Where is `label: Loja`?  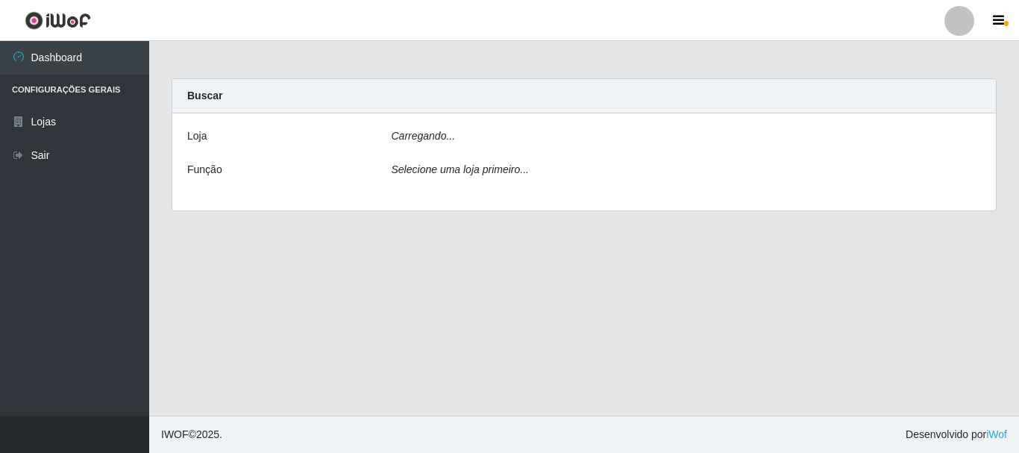
label: Loja is located at coordinates (197, 136).